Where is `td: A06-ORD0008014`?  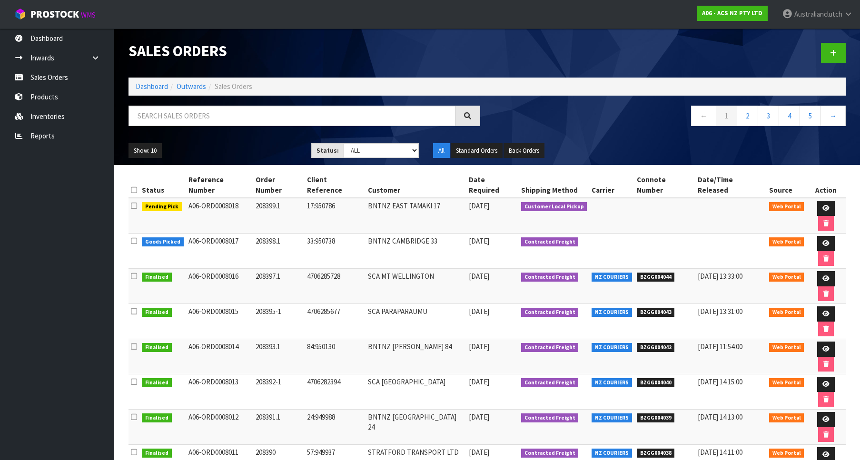 td: A06-ORD0008014 is located at coordinates (219, 357).